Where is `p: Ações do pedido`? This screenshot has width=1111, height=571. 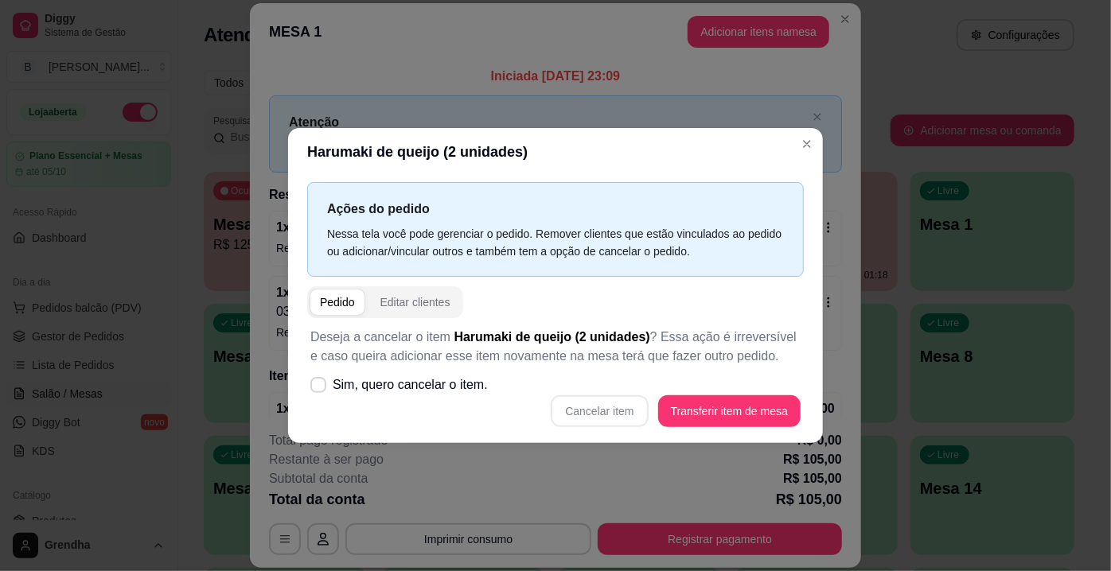
p: Ações do pedido is located at coordinates (555, 208).